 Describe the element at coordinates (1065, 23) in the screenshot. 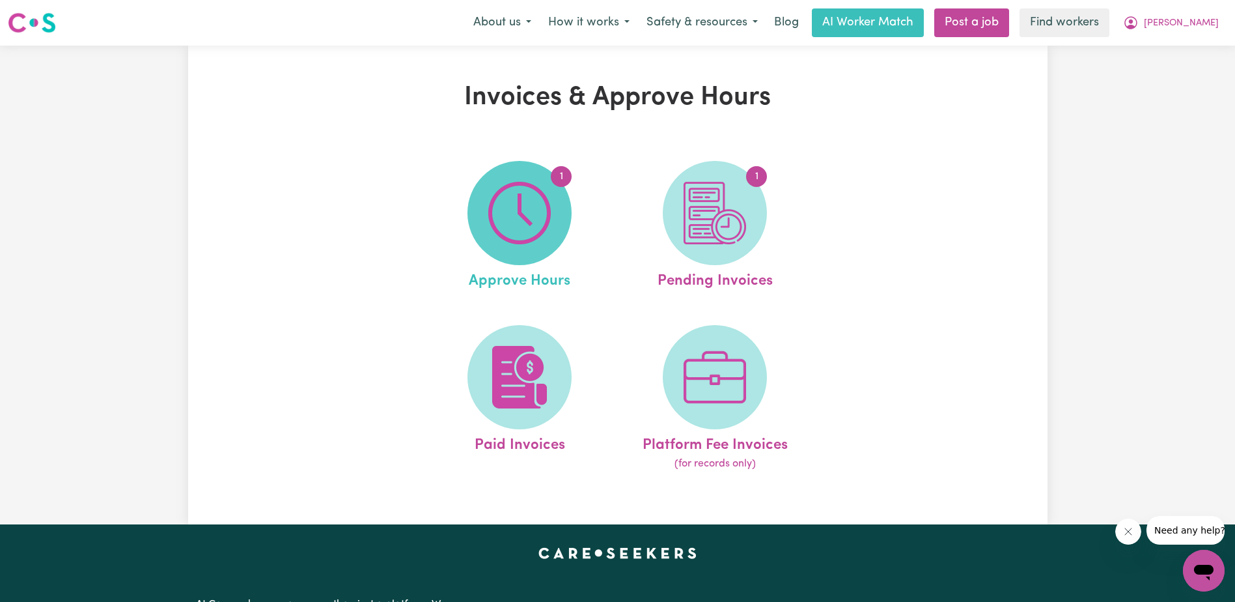

I see `a: Find workers` at that location.